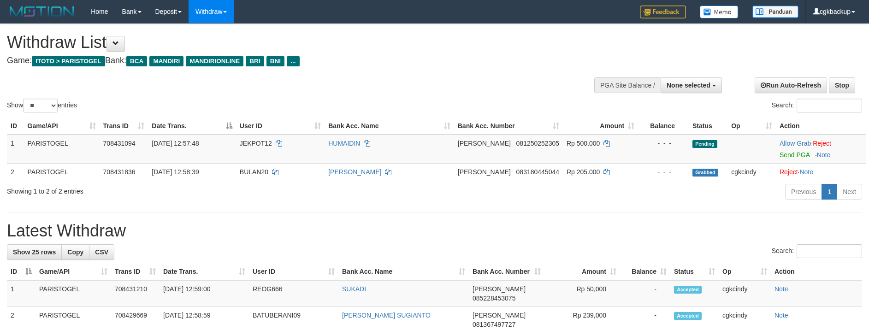 The width and height of the screenshot is (869, 330). I want to click on div: Showing 1 to 2 of 2 entries, so click(181, 189).